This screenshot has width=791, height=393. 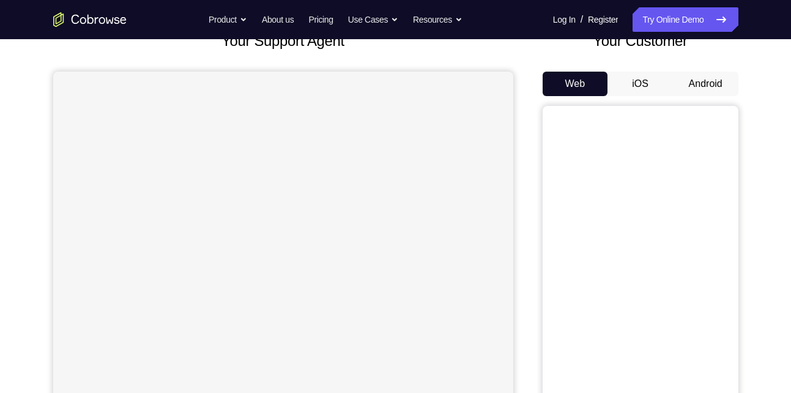 I want to click on a: About us, so click(x=278, y=20).